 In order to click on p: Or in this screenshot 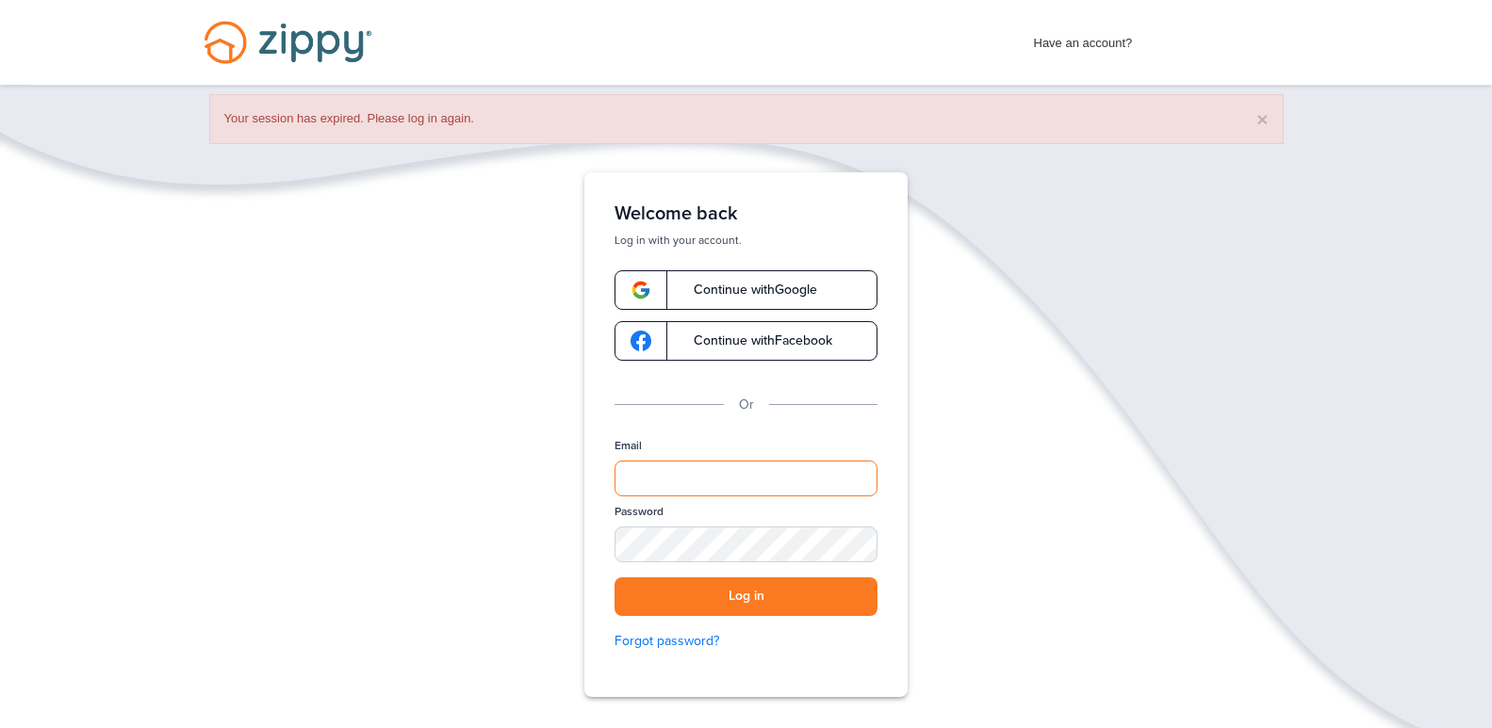, I will do `click(746, 405)`.